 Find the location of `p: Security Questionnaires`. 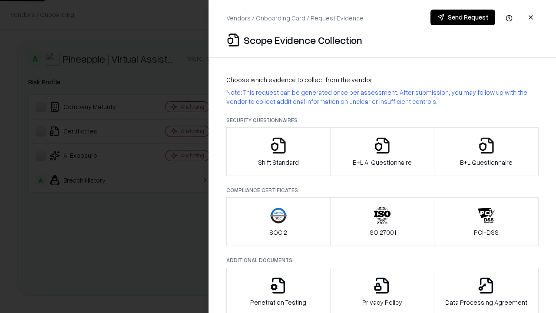

p: Security Questionnaires is located at coordinates (382, 120).